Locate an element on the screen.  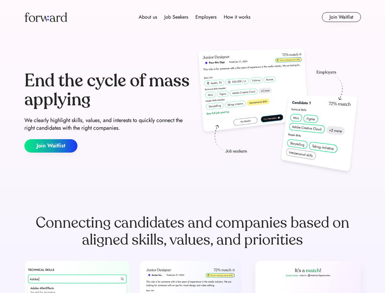
div: How it works is located at coordinates (237, 17).